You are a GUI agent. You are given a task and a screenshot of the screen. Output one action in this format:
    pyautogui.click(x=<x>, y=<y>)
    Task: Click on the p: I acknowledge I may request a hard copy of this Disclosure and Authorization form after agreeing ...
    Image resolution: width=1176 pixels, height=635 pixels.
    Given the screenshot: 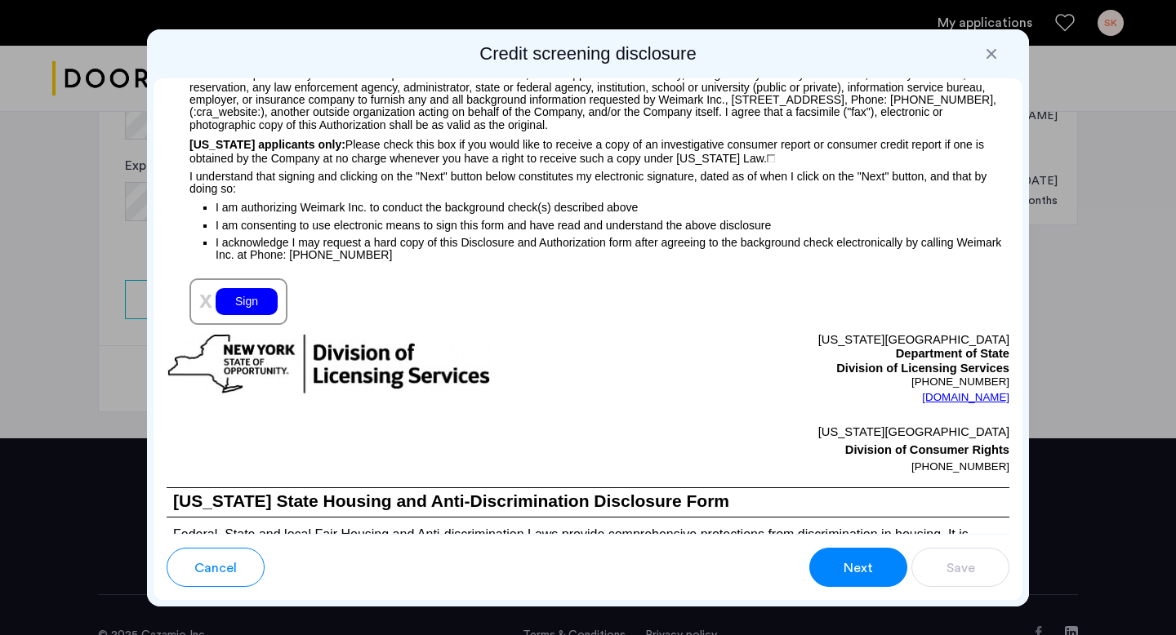 What is the action you would take?
    pyautogui.click(x=613, y=249)
    